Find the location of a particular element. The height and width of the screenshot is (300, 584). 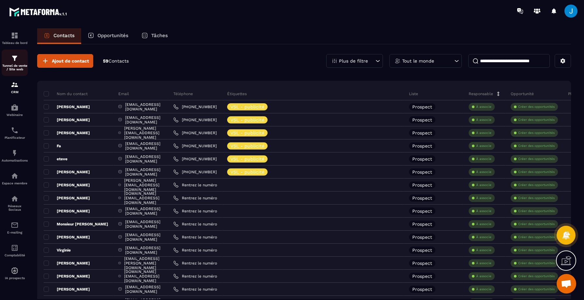

p: Webinaire is located at coordinates (15, 115).